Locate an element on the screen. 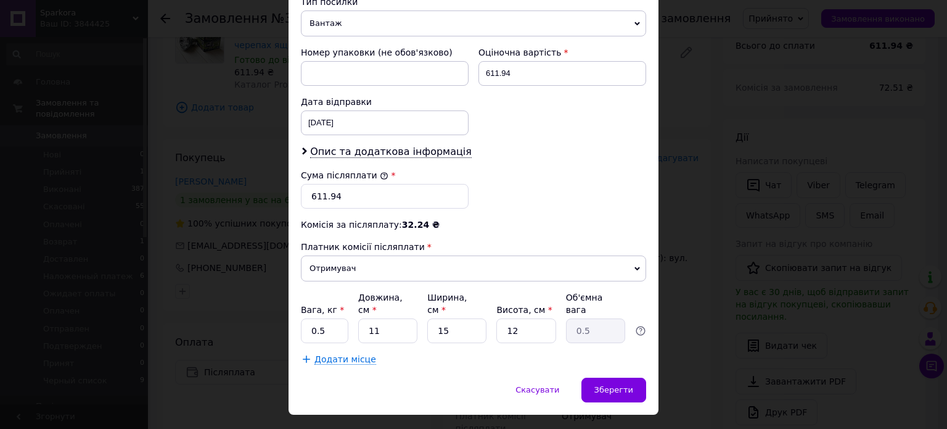  label: Ширина, см is located at coordinates (447, 303).